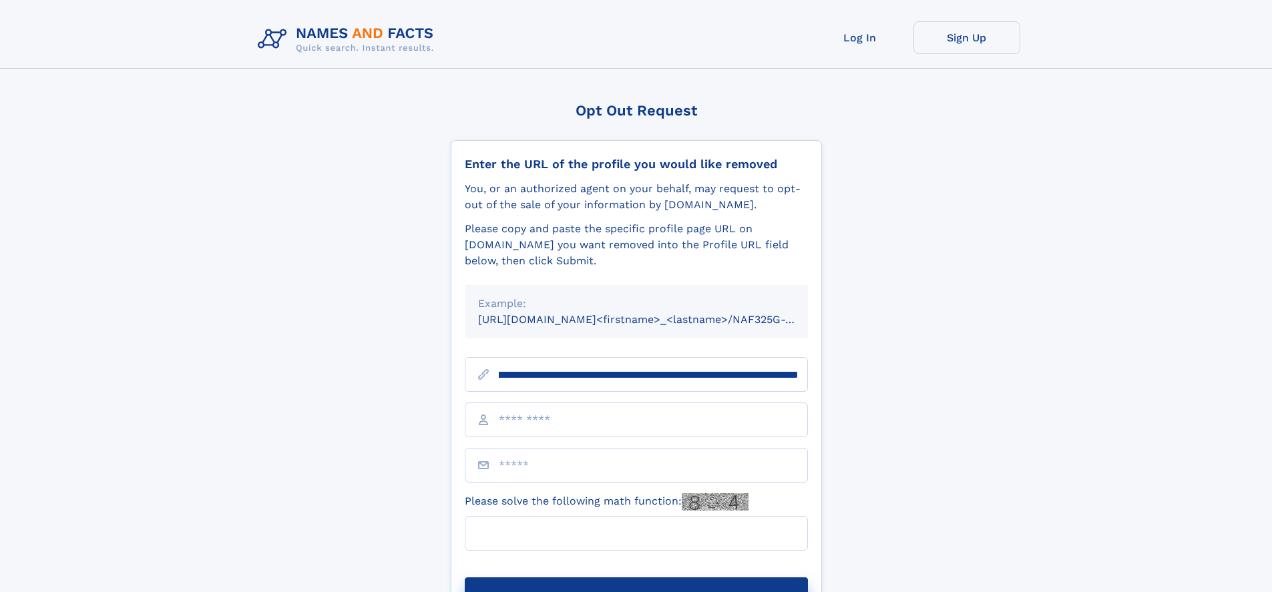  I want to click on div: Enter the URL of the profile you would like removed, so click(636, 164).